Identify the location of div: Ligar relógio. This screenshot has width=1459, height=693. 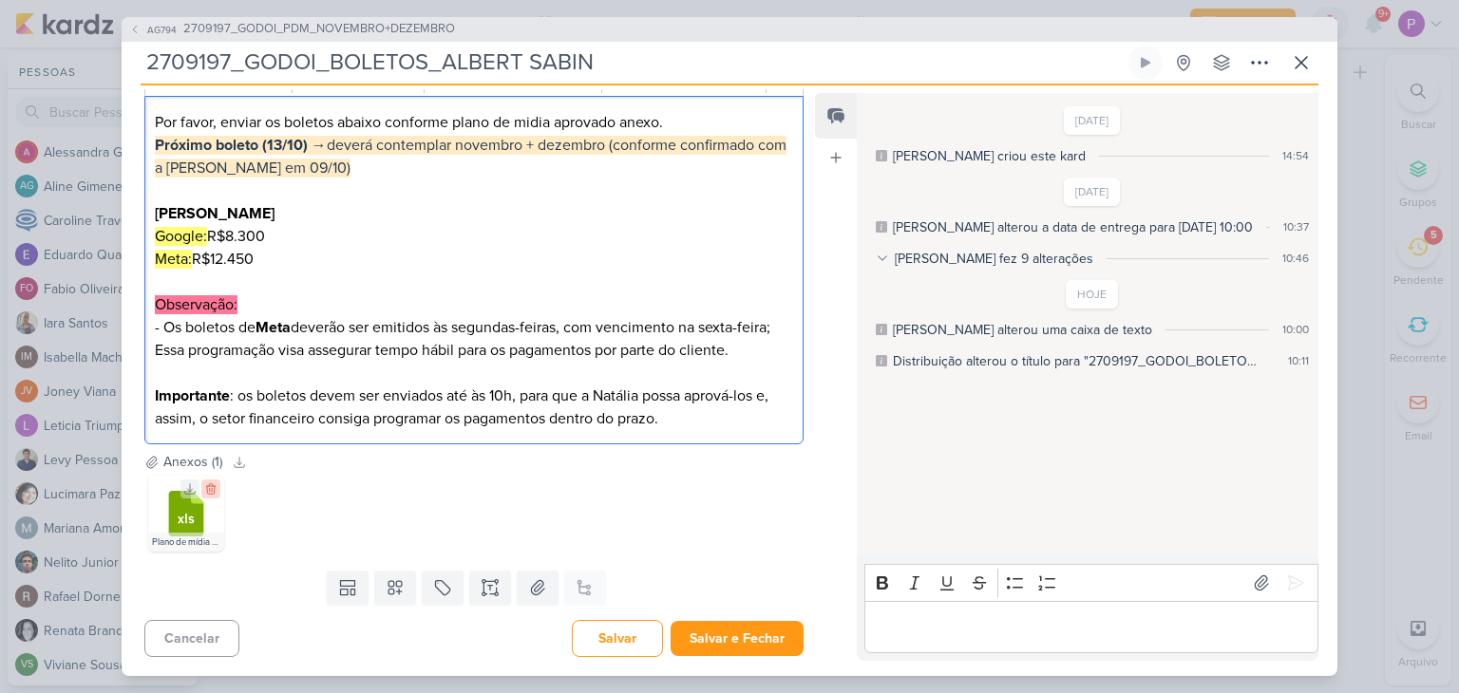
(1146, 63).